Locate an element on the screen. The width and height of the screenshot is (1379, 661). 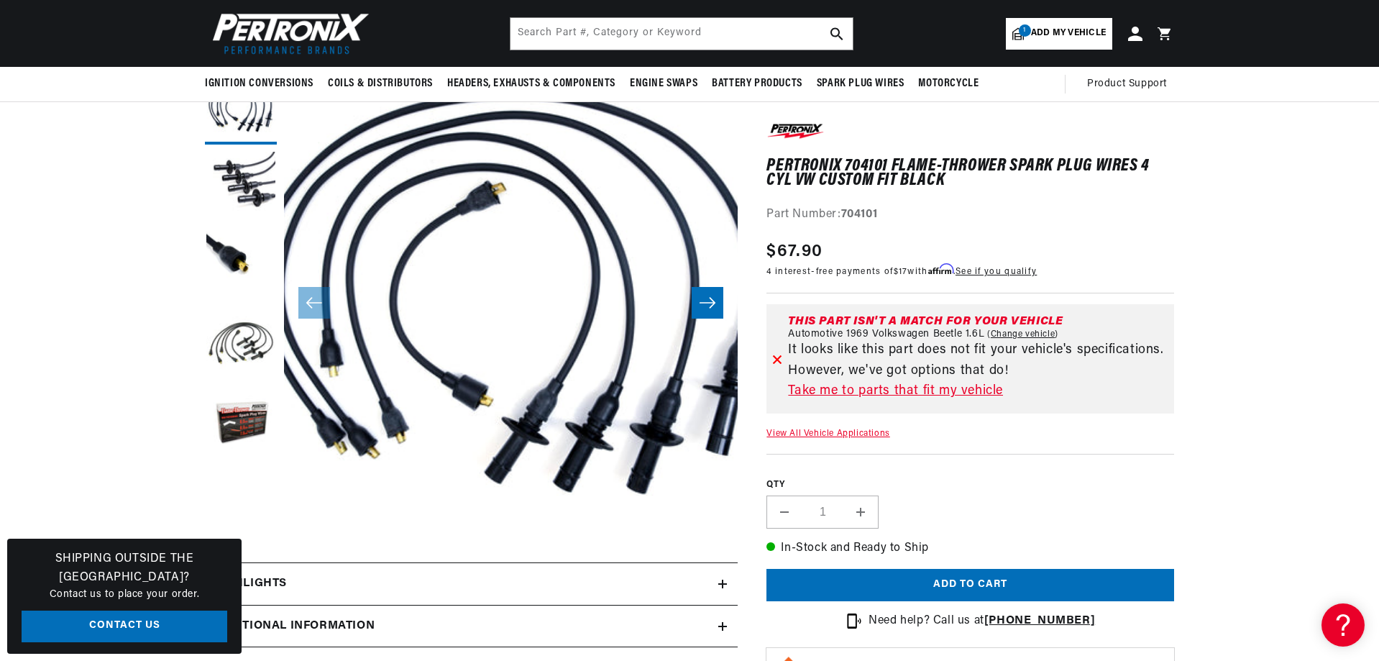
summary: Additional Information is located at coordinates (471, 626).